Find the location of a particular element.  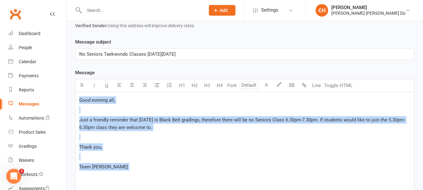

div: Reports is located at coordinates (26, 90).